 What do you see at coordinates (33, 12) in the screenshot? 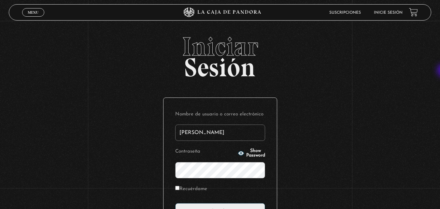
I see `span: Menu` at bounding box center [33, 12].